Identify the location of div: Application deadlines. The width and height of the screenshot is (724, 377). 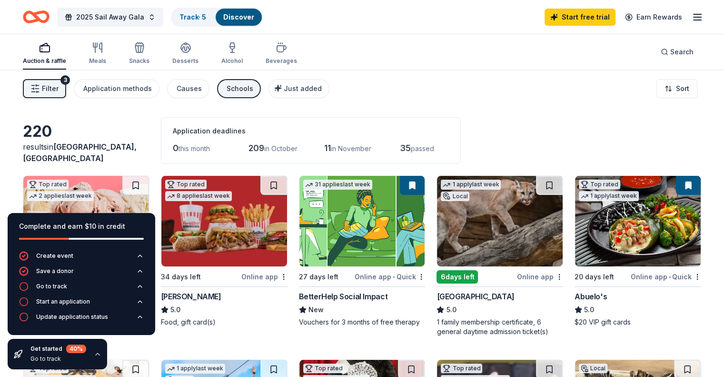
(311, 131).